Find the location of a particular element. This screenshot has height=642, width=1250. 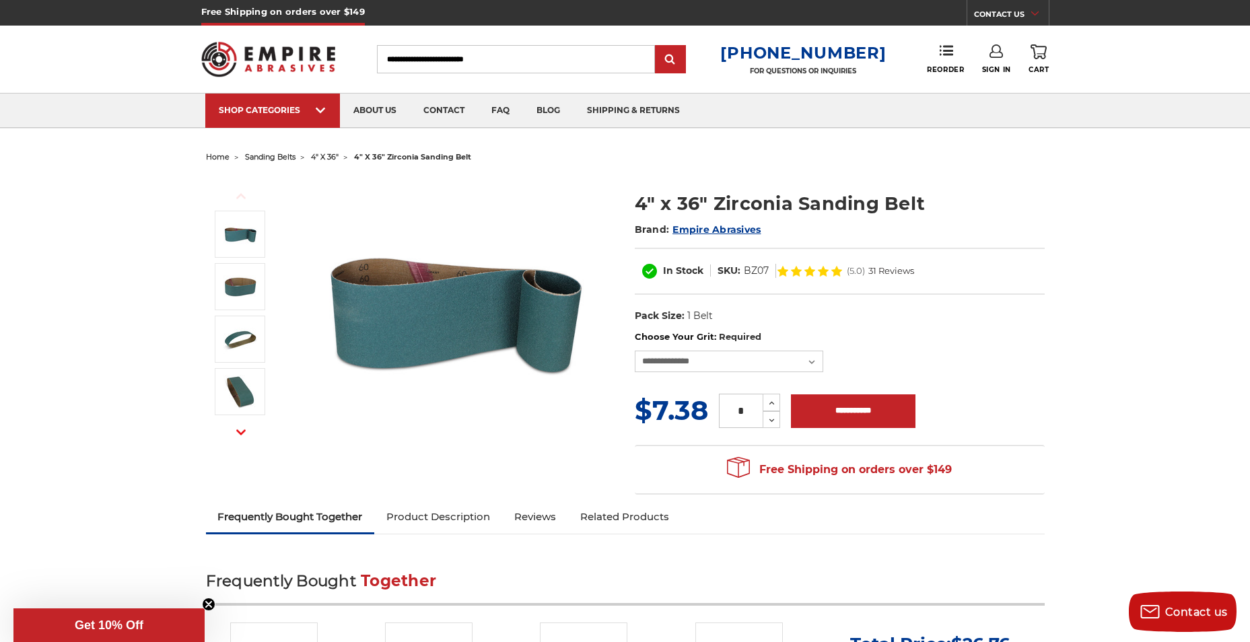

div: SHOP CATEGORIES is located at coordinates (273, 110).